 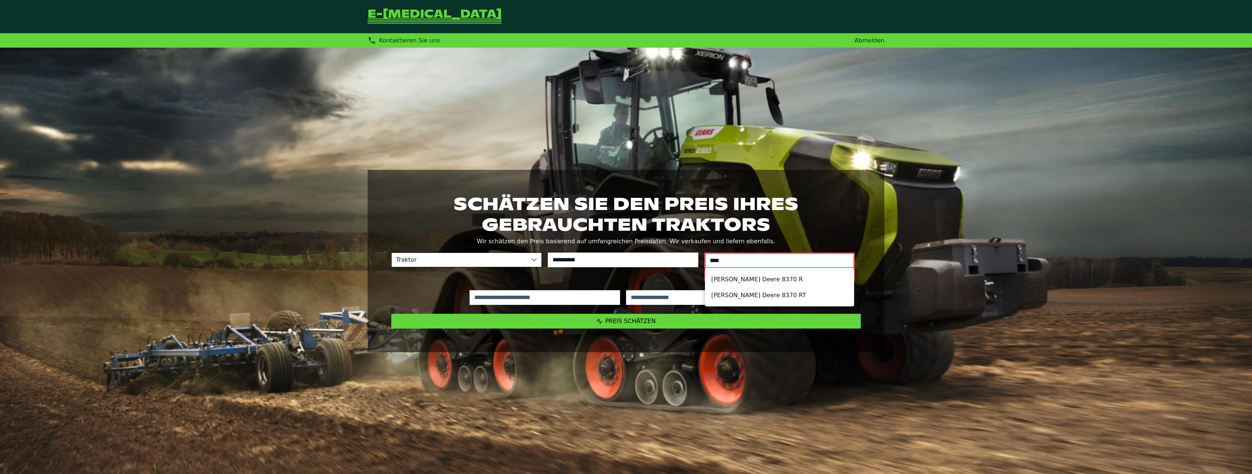 I want to click on small: Bitte wählen Sie ein Modell aus den Vorschlägen, so click(x=779, y=276).